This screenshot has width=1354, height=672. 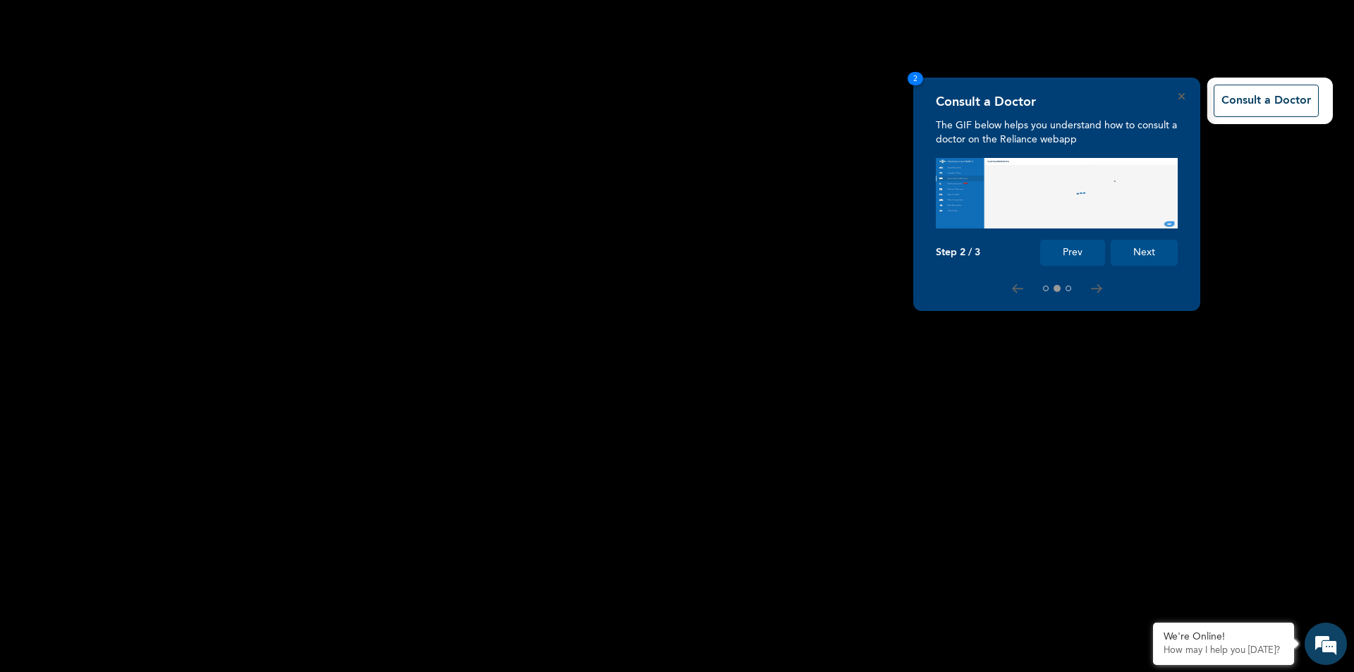 I want to click on p: How may I help you today?, so click(x=1224, y=651).